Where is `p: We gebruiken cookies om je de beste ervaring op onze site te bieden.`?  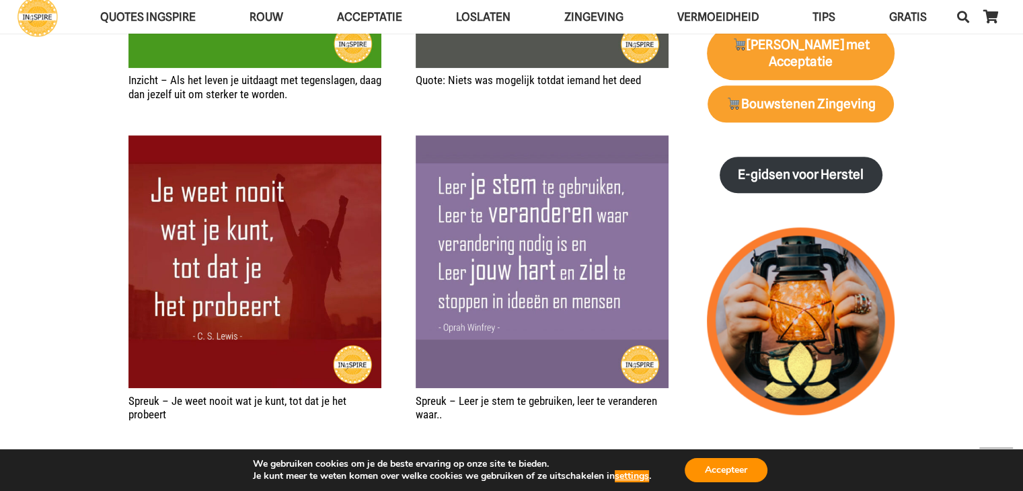
p: We gebruiken cookies om je de beste ervaring op onze site te bieden. is located at coordinates (452, 464).